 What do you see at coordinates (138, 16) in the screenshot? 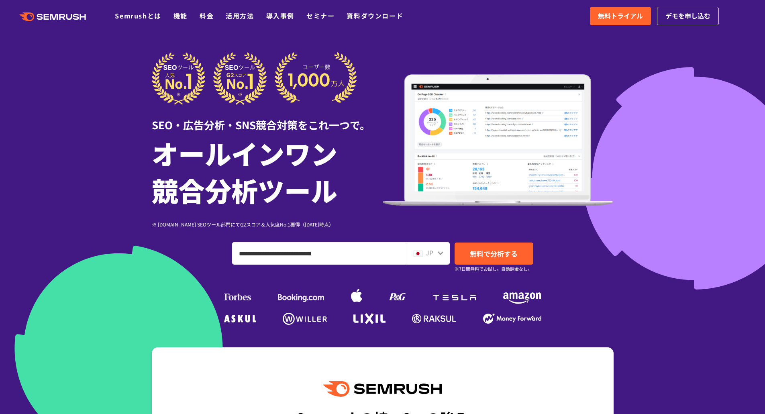
I see `a: Semrushとは` at bounding box center [138, 16].